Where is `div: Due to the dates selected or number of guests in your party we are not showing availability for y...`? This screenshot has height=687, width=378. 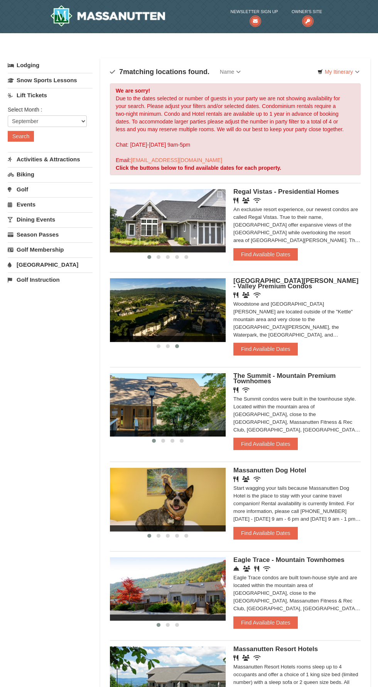
div: Due to the dates selected or number of guests in your party we are not showing availability for y... is located at coordinates (235, 129).